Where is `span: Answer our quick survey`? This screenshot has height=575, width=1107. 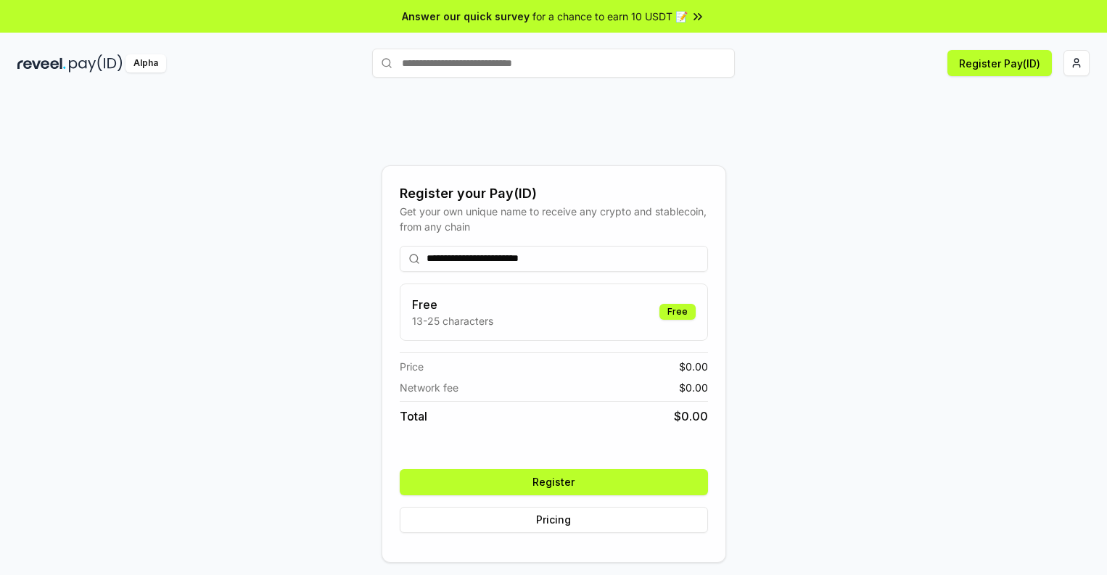
span: Answer our quick survey is located at coordinates (466, 16).